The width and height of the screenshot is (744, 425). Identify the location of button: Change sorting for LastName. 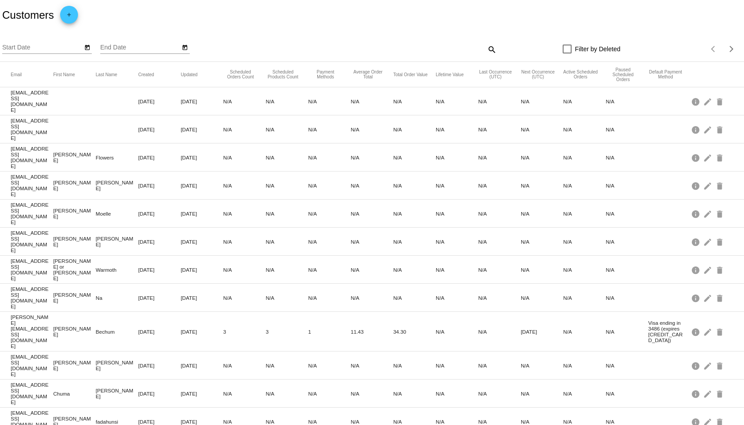
(107, 74).